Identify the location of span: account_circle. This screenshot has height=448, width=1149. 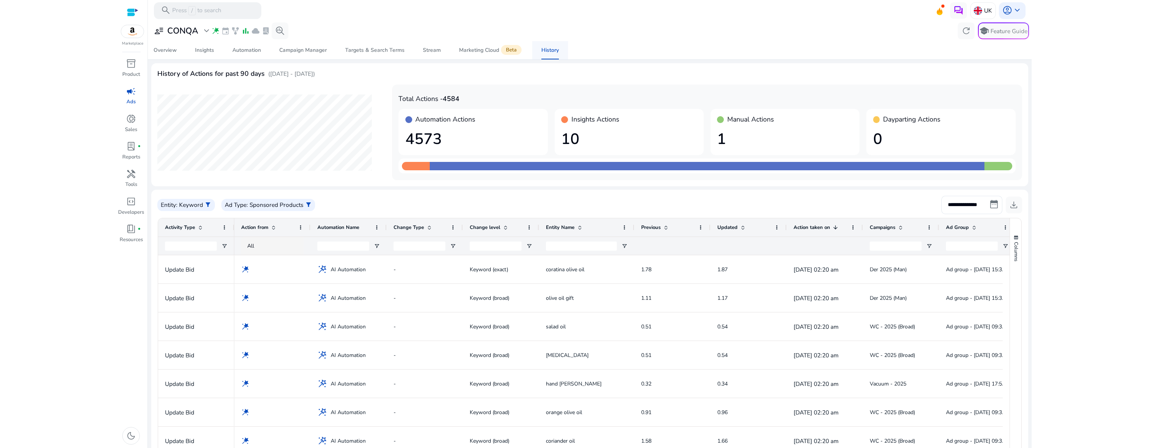
(1007, 10).